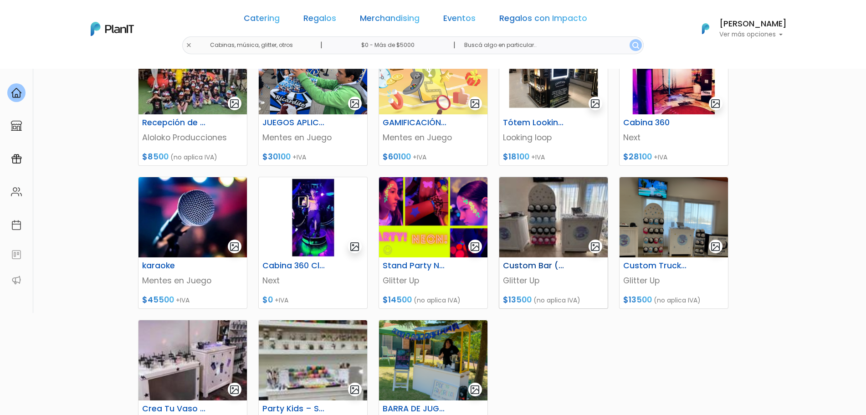  What do you see at coordinates (635, 45) in the screenshot?
I see `img: search_button-432b6d5273f82d61273b3651a40e1bd1b912527efae98b1b7a1b2c0702e16a8d.svg` at bounding box center [635, 45].